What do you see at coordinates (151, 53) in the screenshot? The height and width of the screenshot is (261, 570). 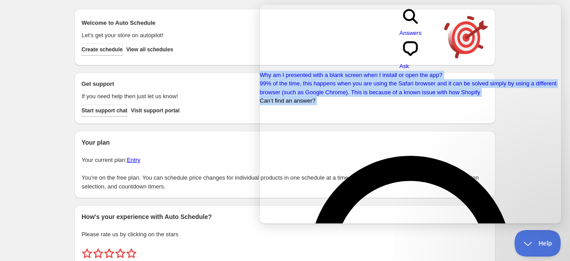 I see `span: chat-square` at bounding box center [151, 53].